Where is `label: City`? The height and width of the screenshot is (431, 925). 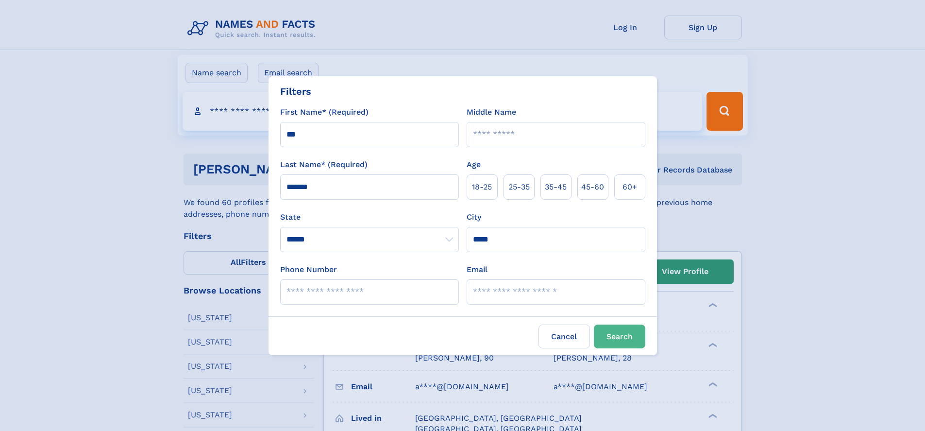
label: City is located at coordinates (474, 217).